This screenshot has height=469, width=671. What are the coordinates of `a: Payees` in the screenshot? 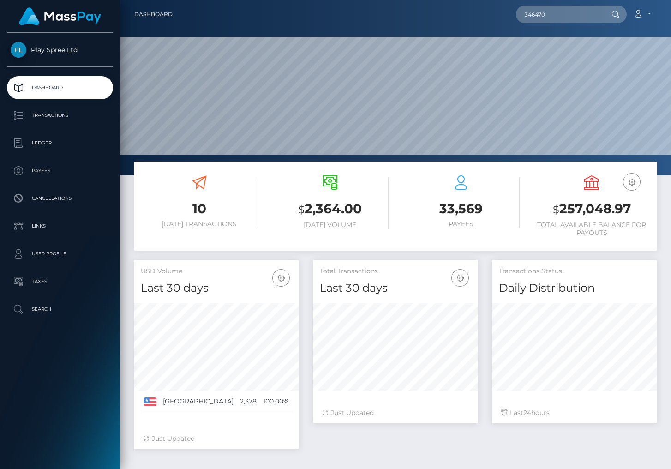 It's located at (60, 171).